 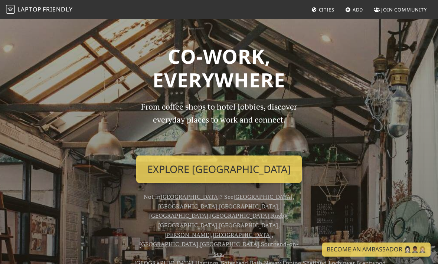 What do you see at coordinates (400, 10) in the screenshot?
I see `a: Join Community` at bounding box center [400, 10].